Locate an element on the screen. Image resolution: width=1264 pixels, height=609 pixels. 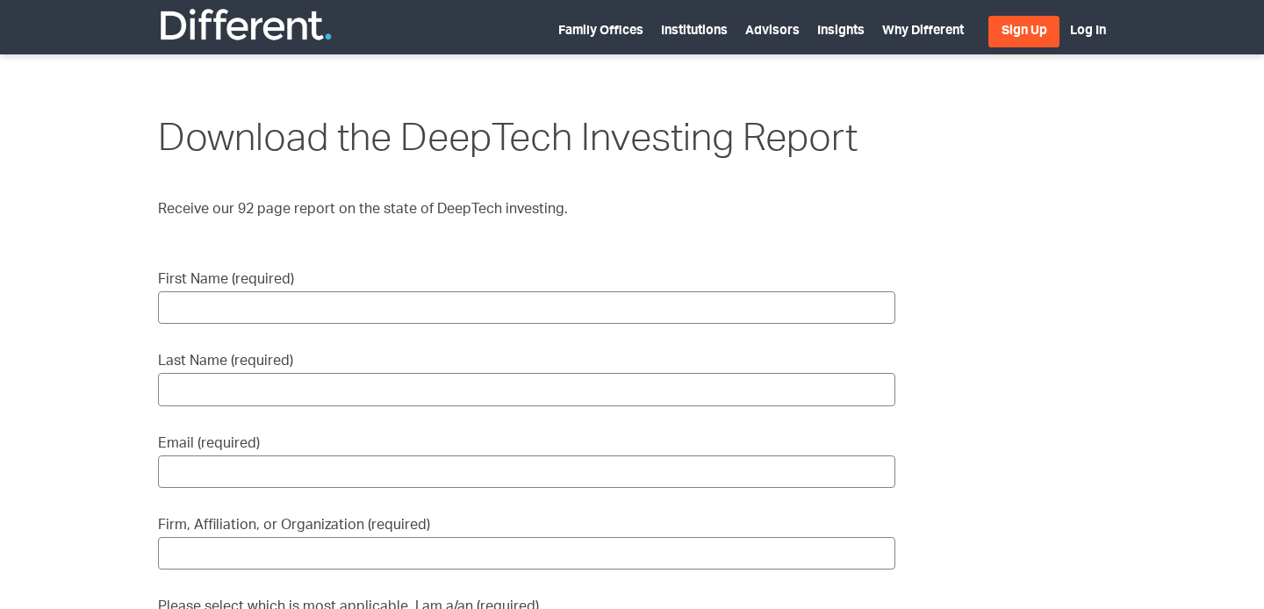
h1: Download the DeepTech Investing Report is located at coordinates (527, 142).